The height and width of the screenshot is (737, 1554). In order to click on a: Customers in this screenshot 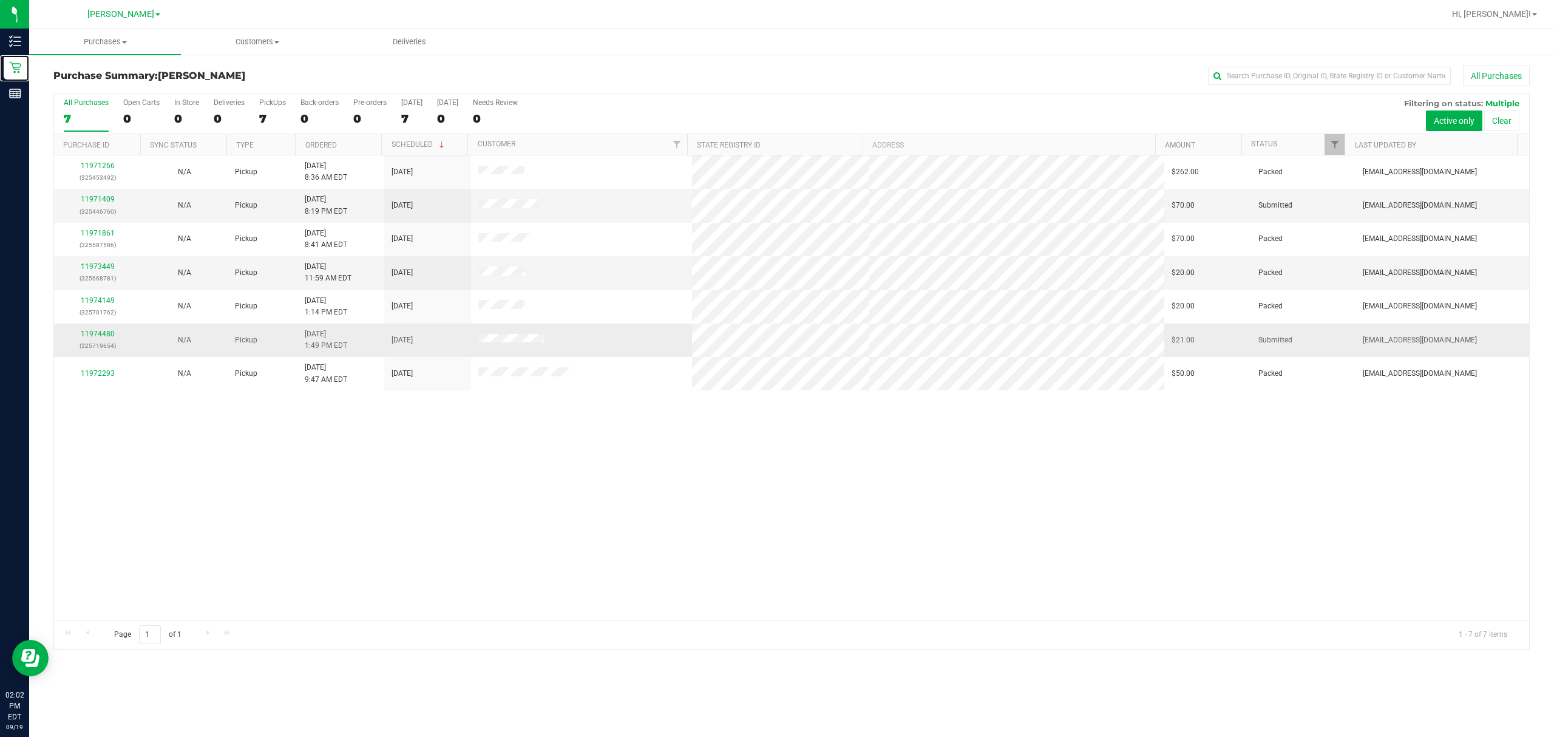, I will do `click(257, 42)`.